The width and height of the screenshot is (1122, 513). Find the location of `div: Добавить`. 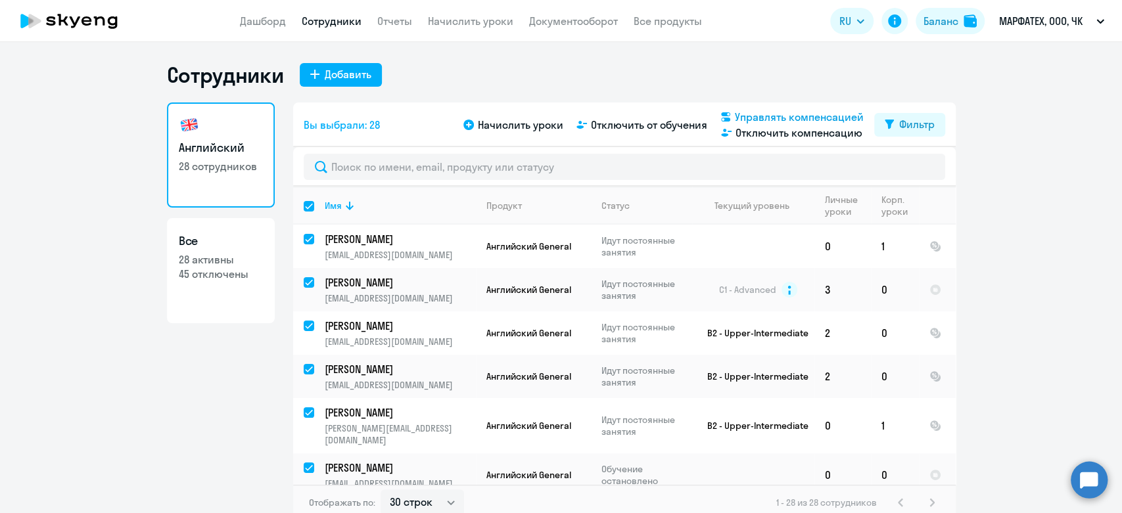

div: Добавить is located at coordinates (348, 74).